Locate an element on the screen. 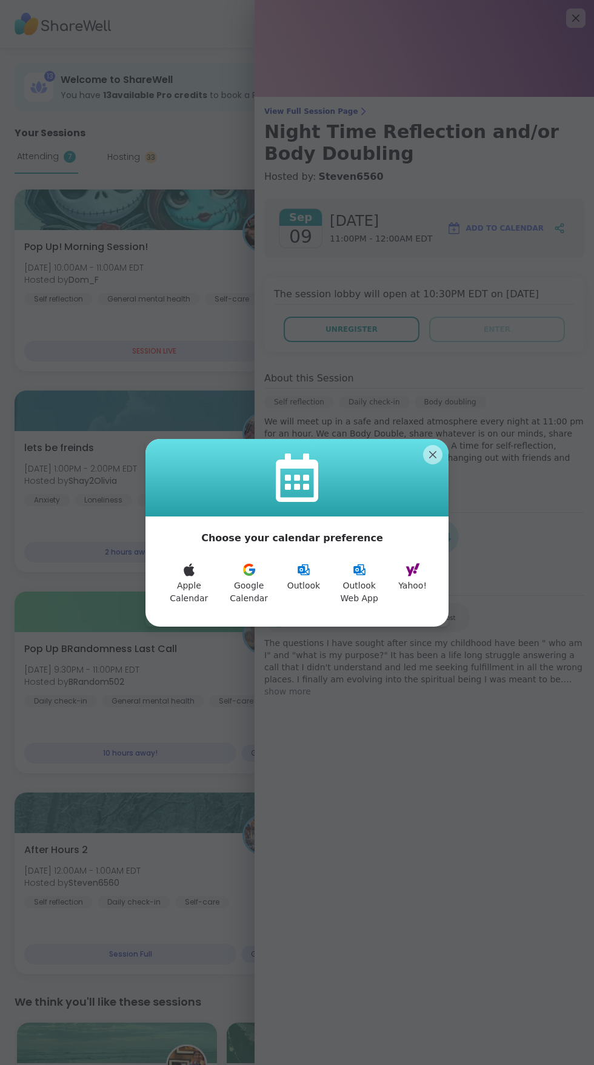  button: Google Calendar is located at coordinates (249, 584).